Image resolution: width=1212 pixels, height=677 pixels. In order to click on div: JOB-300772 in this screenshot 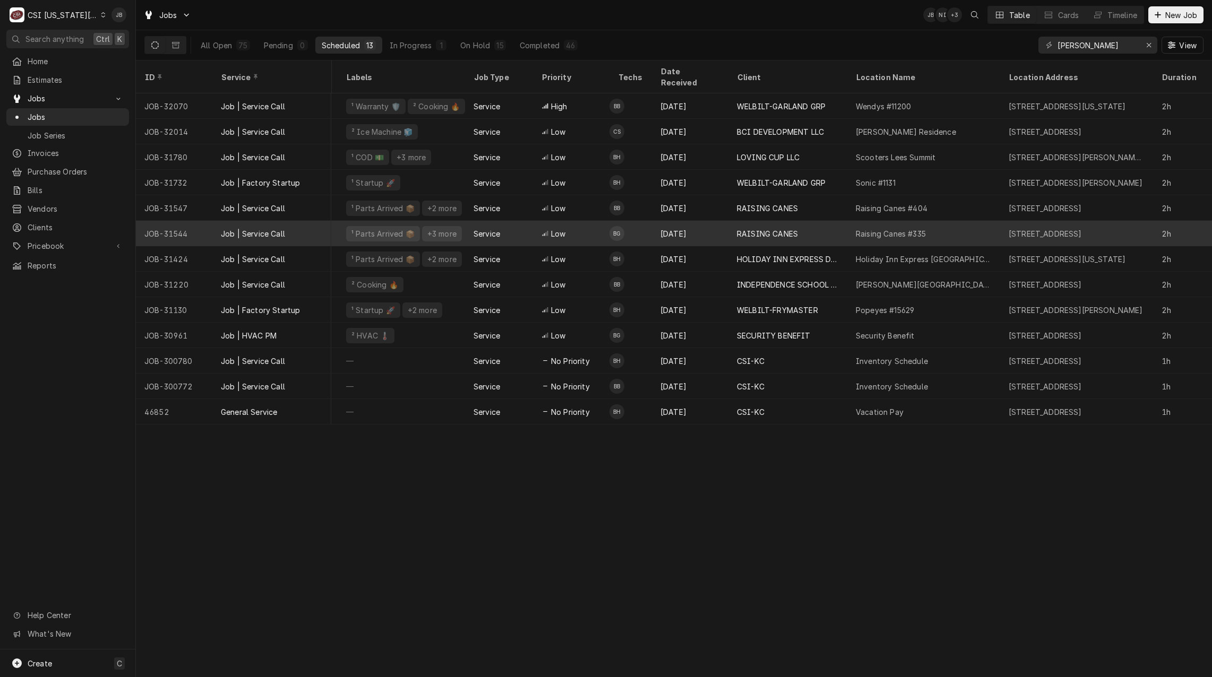, I will do `click(174, 387)`.